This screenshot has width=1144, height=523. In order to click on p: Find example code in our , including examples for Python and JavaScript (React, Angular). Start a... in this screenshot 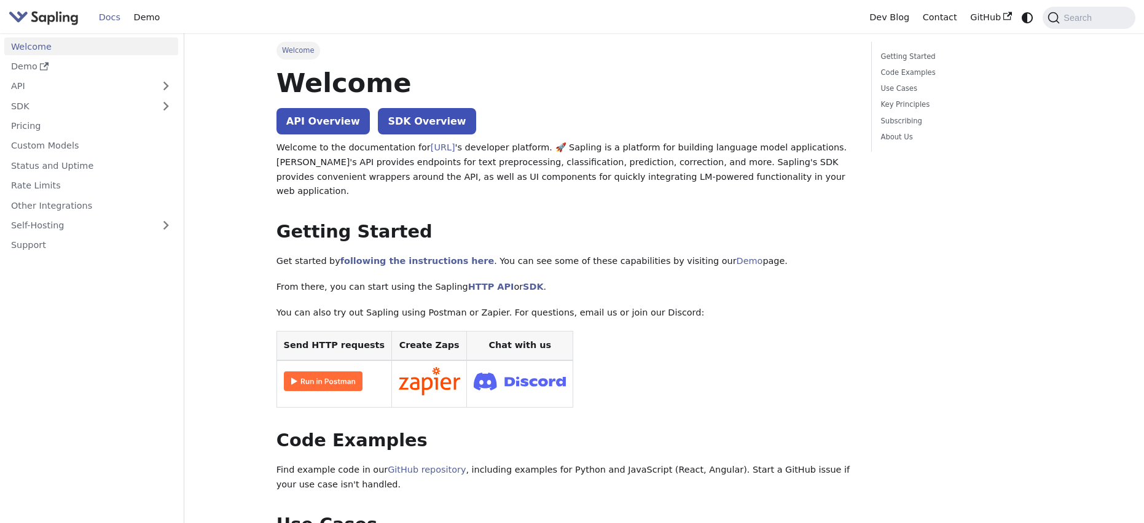, I will do `click(565, 478)`.